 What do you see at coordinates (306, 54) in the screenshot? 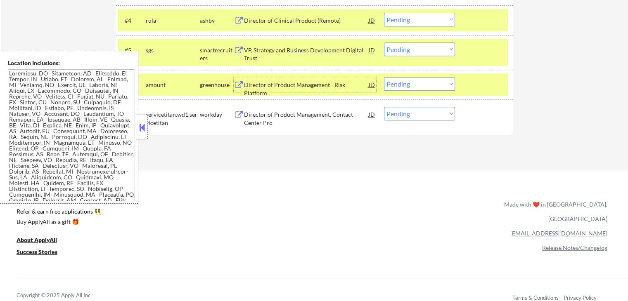
I see `div: VP, Strategy and Business Development Digital Trust` at bounding box center [306, 54].